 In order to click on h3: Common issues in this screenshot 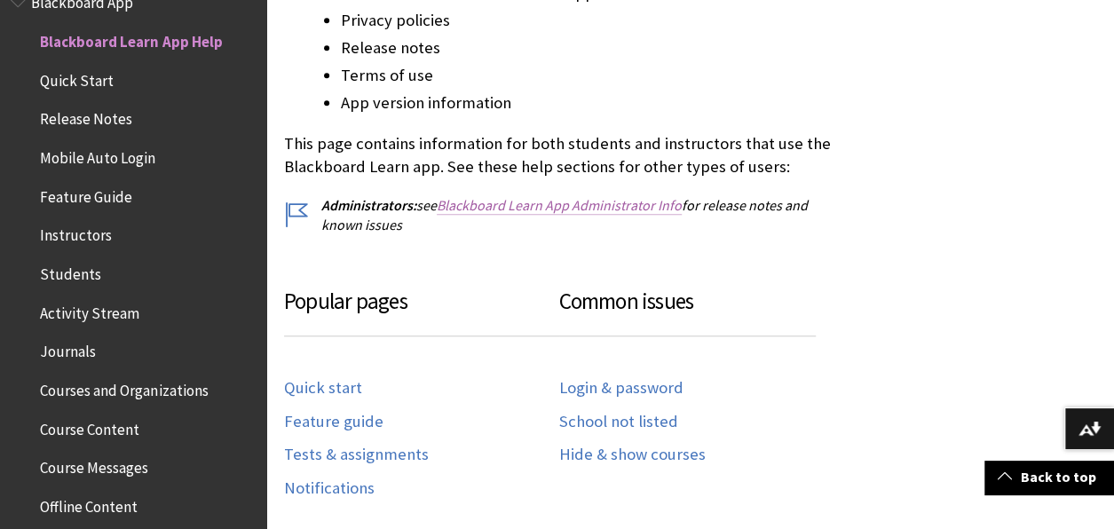, I will do `click(688, 311)`.